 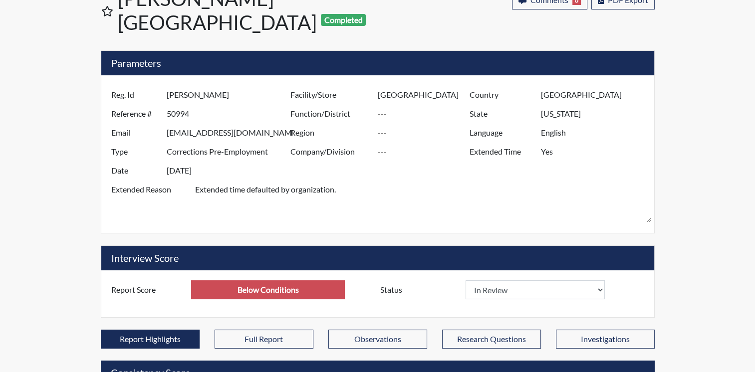 I want to click on label: Status, so click(x=419, y=290).